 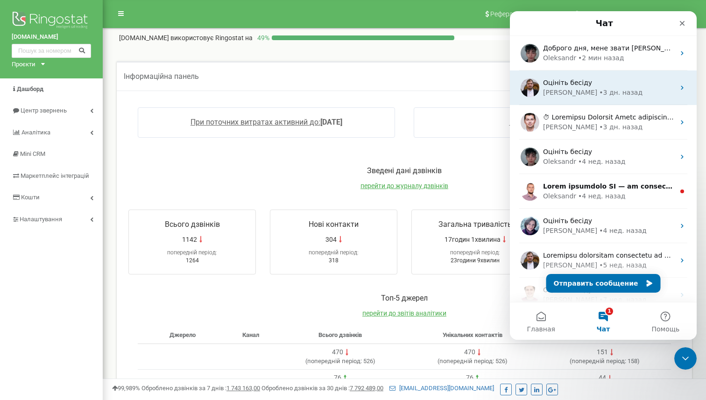 What do you see at coordinates (94, 12) in the screenshot?
I see `h1: Чат` at bounding box center [94, 12].